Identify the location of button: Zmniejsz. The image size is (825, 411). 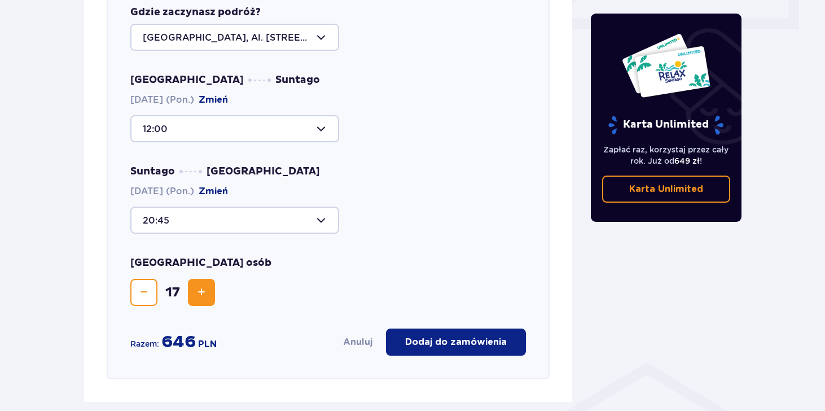
(144, 292).